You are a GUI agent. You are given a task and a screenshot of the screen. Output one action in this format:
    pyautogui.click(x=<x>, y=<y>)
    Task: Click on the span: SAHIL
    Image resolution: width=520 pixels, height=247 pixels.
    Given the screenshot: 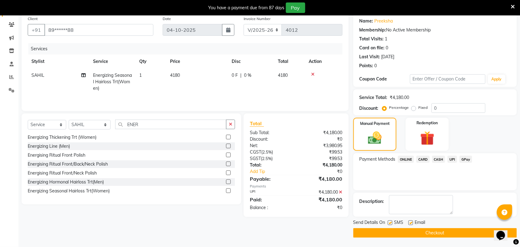 What is the action you would take?
    pyautogui.click(x=38, y=75)
    